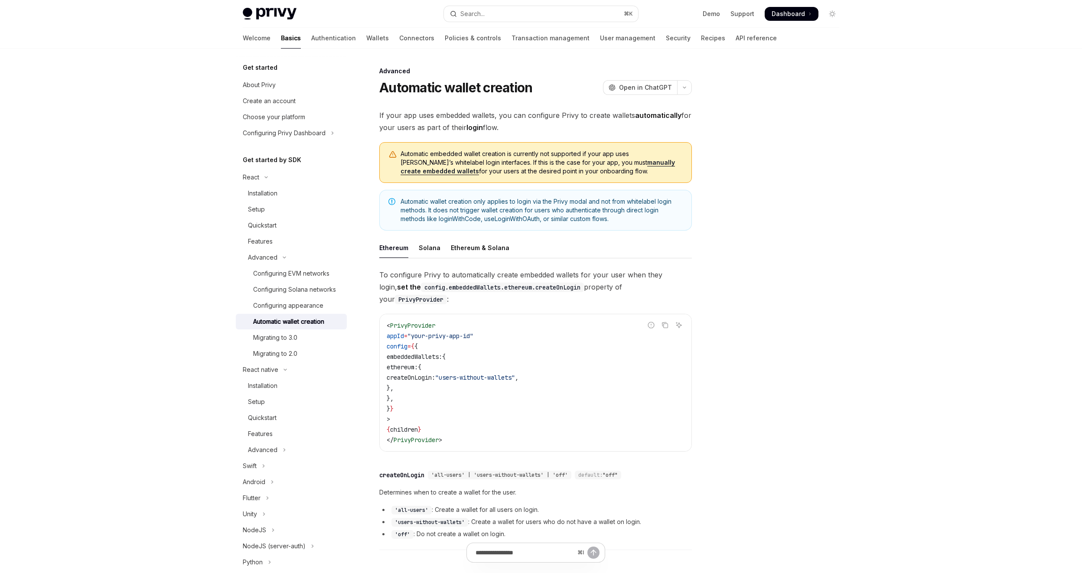  Describe the element at coordinates (291, 466) in the screenshot. I see `button: Toggle Swift section` at that location.